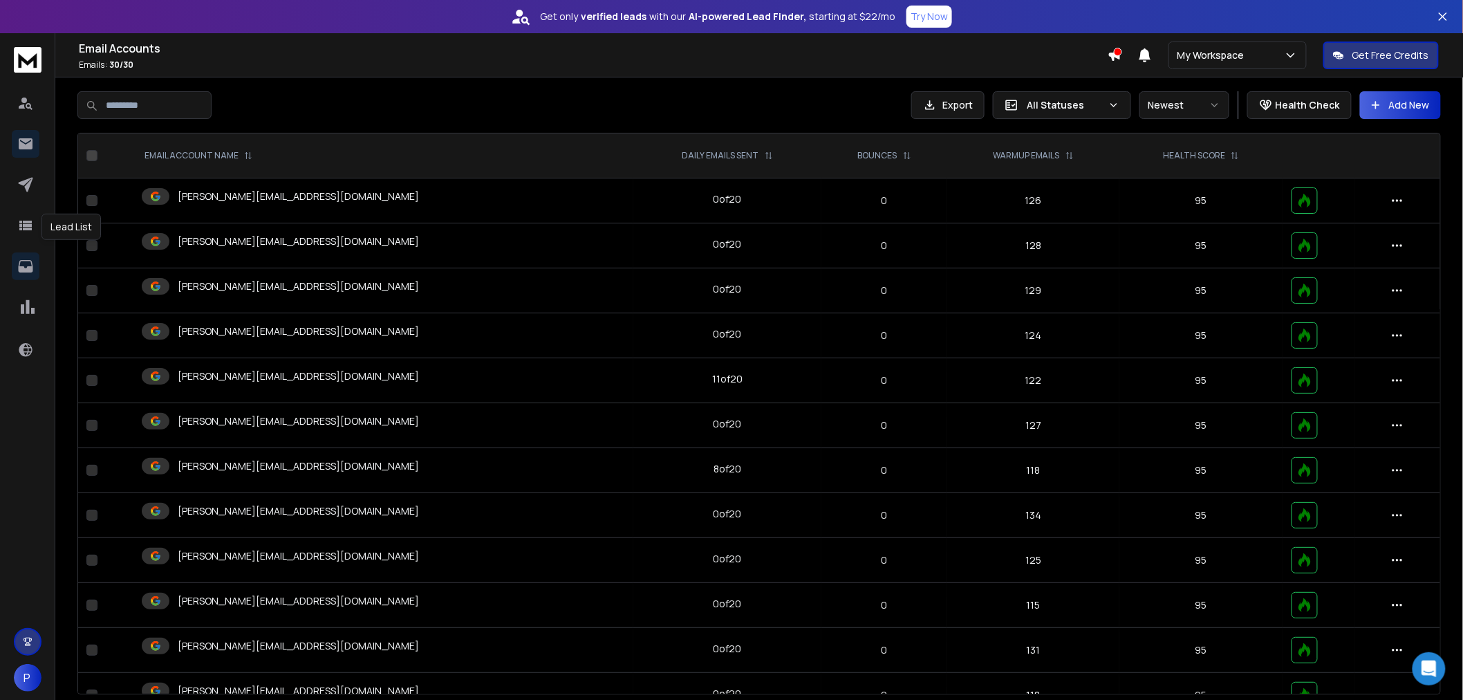 The image size is (1463, 700). I want to click on div: 11 of 20, so click(727, 379).